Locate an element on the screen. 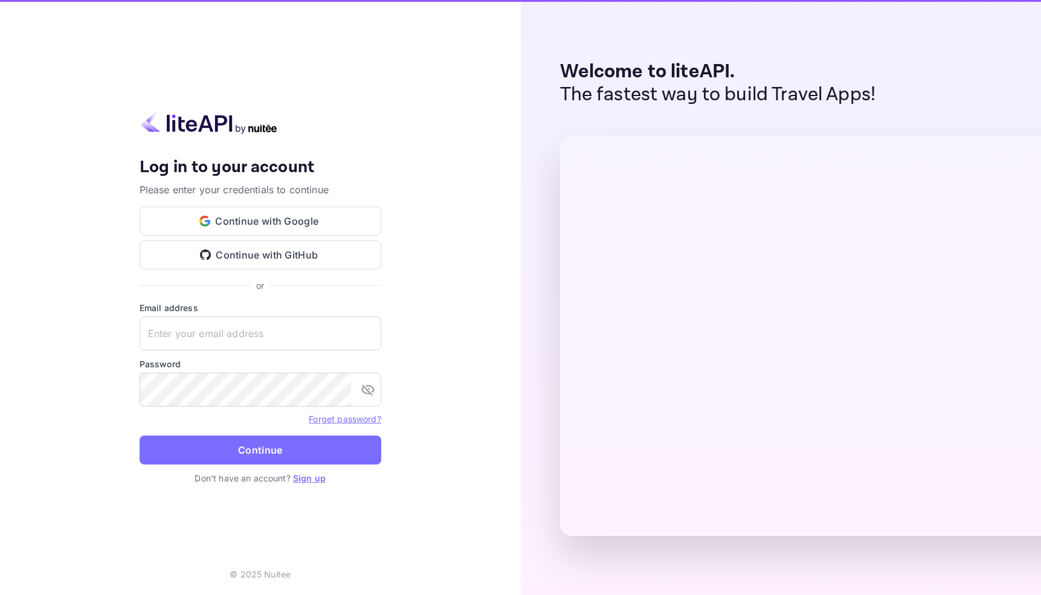 This screenshot has width=1041, height=595. p: or is located at coordinates (260, 285).